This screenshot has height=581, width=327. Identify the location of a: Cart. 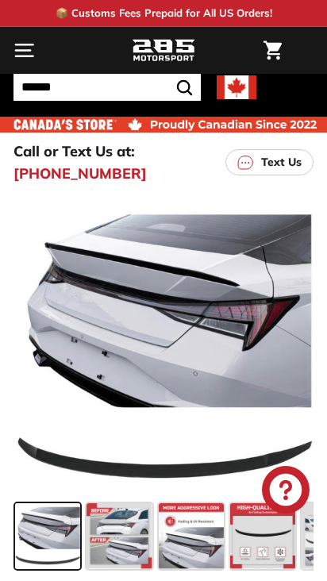
(272, 50).